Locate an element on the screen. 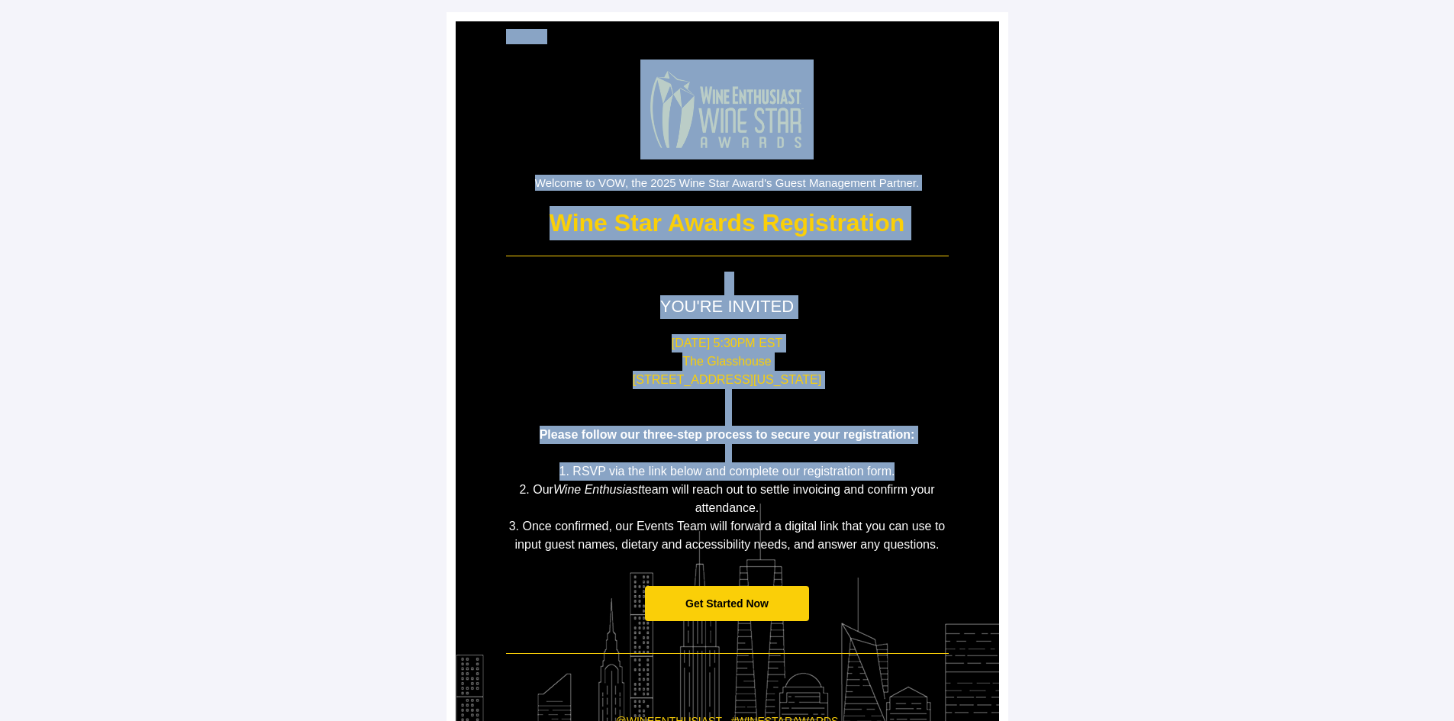 Image resolution: width=1454 pixels, height=721 pixels. span: 1. RSVP via the link below and complete our registration form. is located at coordinates (727, 471).